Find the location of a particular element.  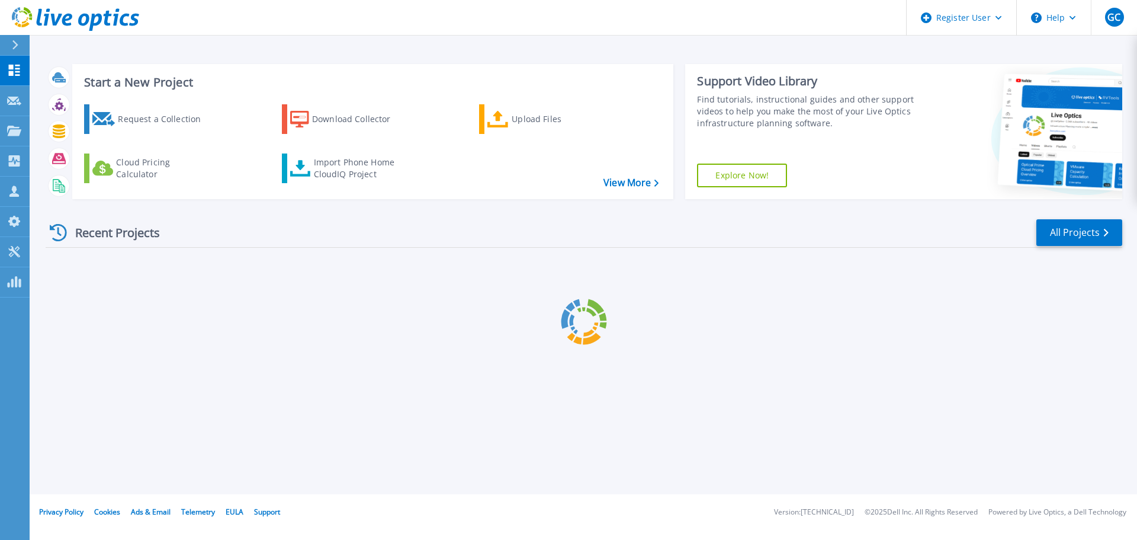

div: Download Collector is located at coordinates (359, 119).